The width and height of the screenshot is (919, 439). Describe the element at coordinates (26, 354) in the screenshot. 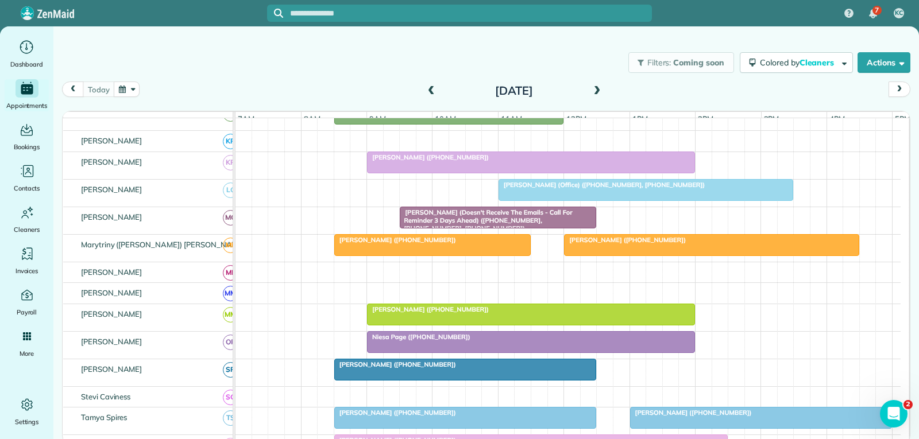

I see `span: More` at that location.